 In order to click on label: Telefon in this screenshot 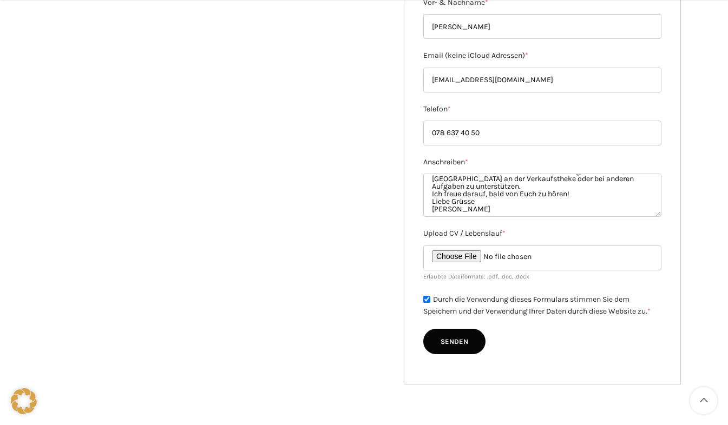, I will do `click(542, 109)`.